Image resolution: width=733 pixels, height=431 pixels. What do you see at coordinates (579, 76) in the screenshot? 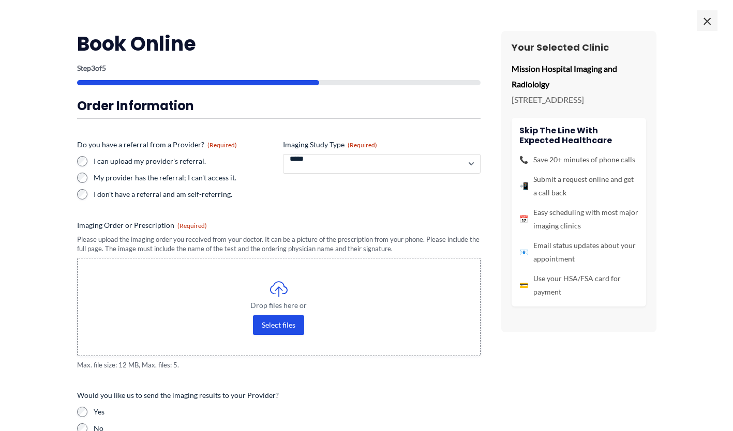
I see `p: Mission Hospital Imaging and Radiololgy` at bounding box center [579, 76].